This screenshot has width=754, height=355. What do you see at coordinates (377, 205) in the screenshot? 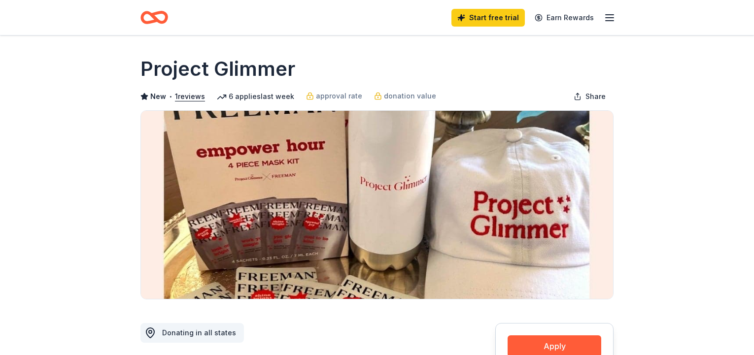
I see `img: Image for Project Glimmer` at bounding box center [377, 205].